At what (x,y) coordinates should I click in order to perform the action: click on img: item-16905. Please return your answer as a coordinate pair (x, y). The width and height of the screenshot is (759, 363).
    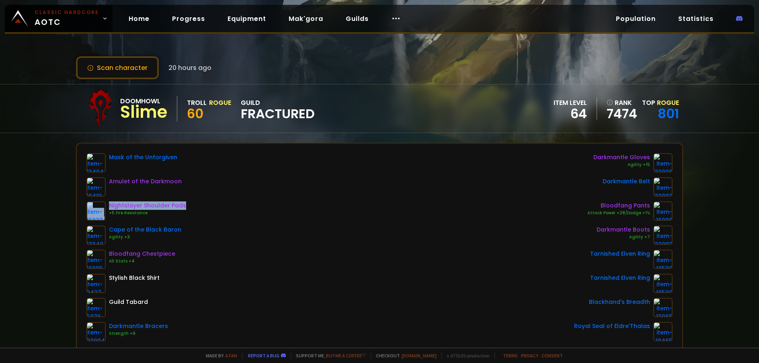
    Looking at the image, I should click on (96, 259).